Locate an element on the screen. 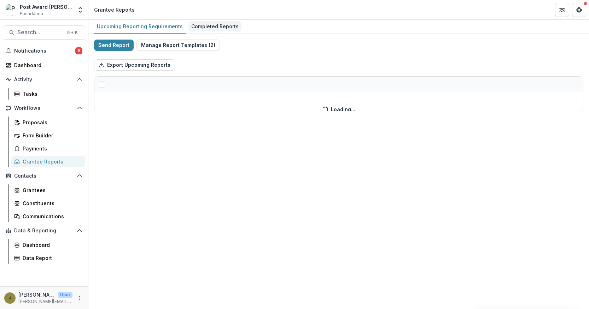  button: Open Activity is located at coordinates (44, 80).